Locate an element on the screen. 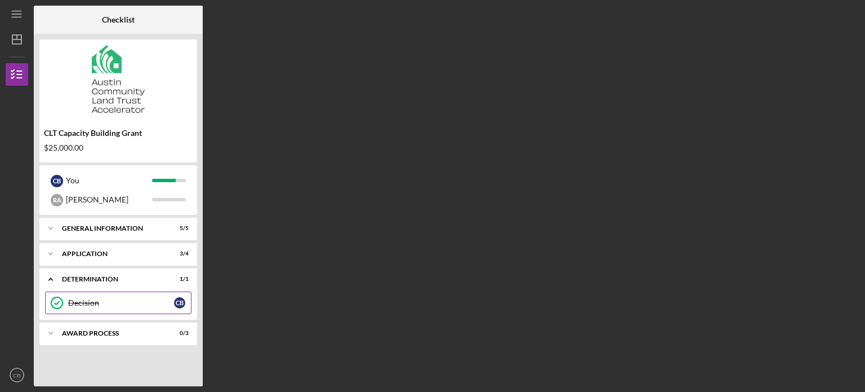  button: CB is located at coordinates (17, 375).